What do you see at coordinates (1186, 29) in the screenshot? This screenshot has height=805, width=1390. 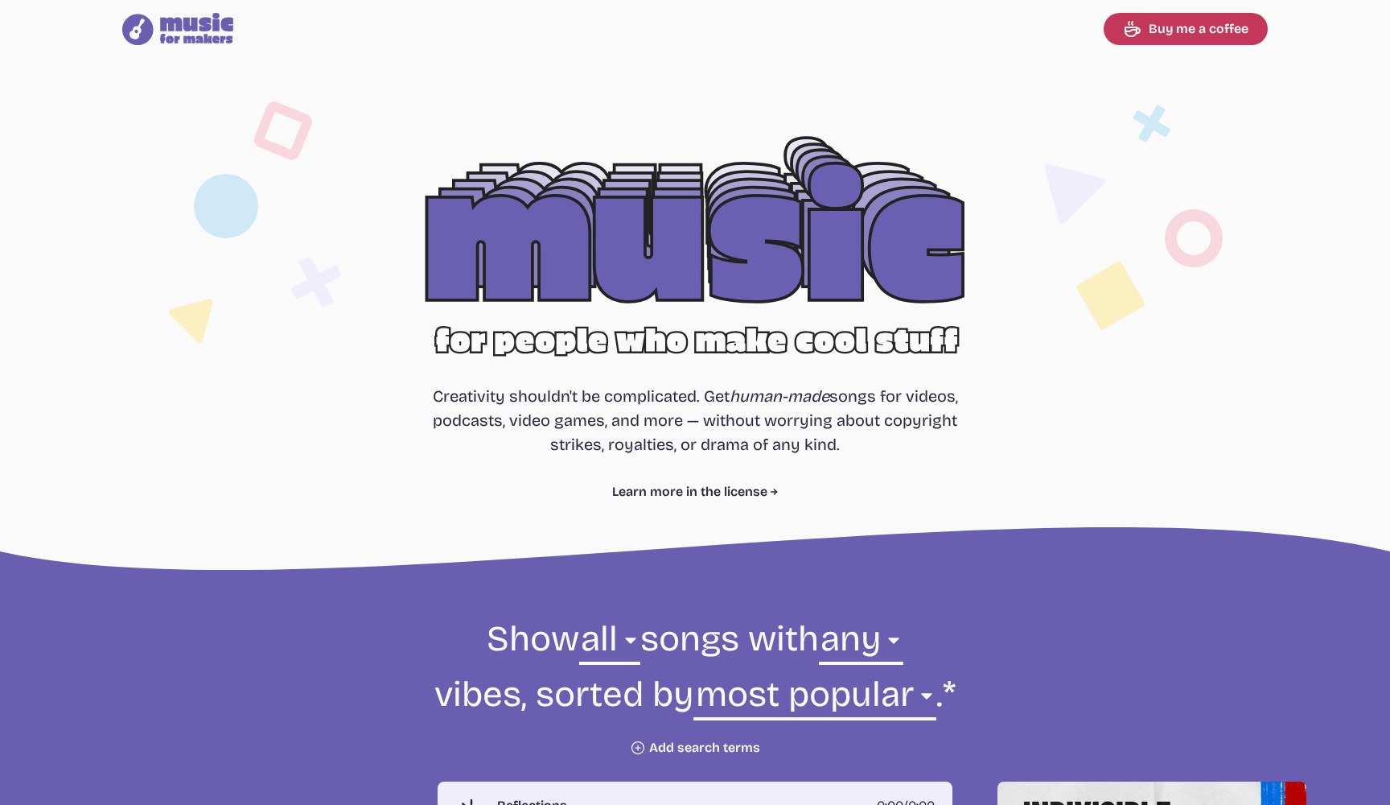 I see `a: Buy me a coffee` at bounding box center [1186, 29].